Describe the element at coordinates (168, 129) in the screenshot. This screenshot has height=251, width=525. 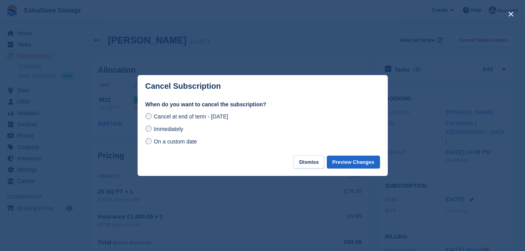
I see `span: Immediately` at that location.